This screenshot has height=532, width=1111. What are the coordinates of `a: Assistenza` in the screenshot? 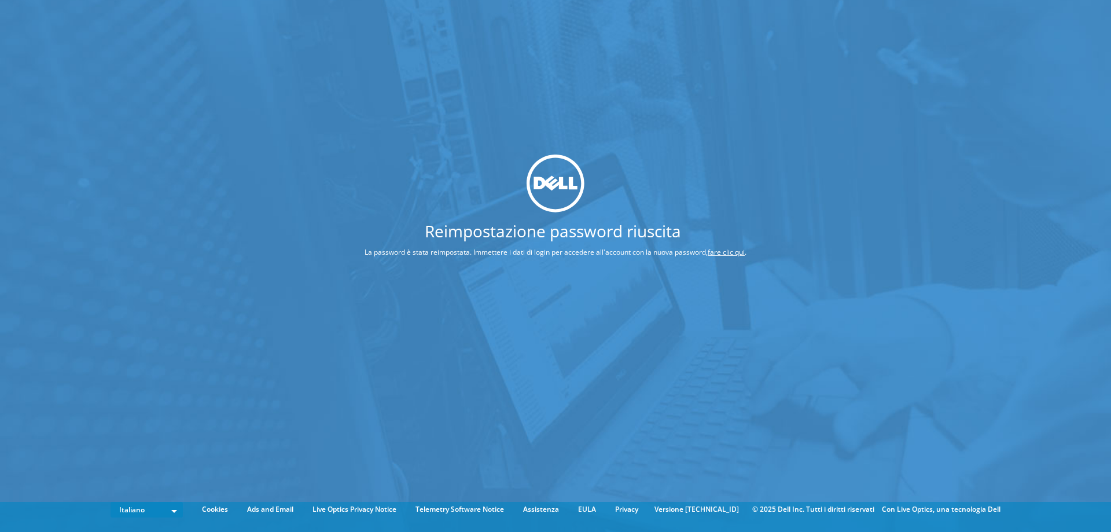 It's located at (541, 509).